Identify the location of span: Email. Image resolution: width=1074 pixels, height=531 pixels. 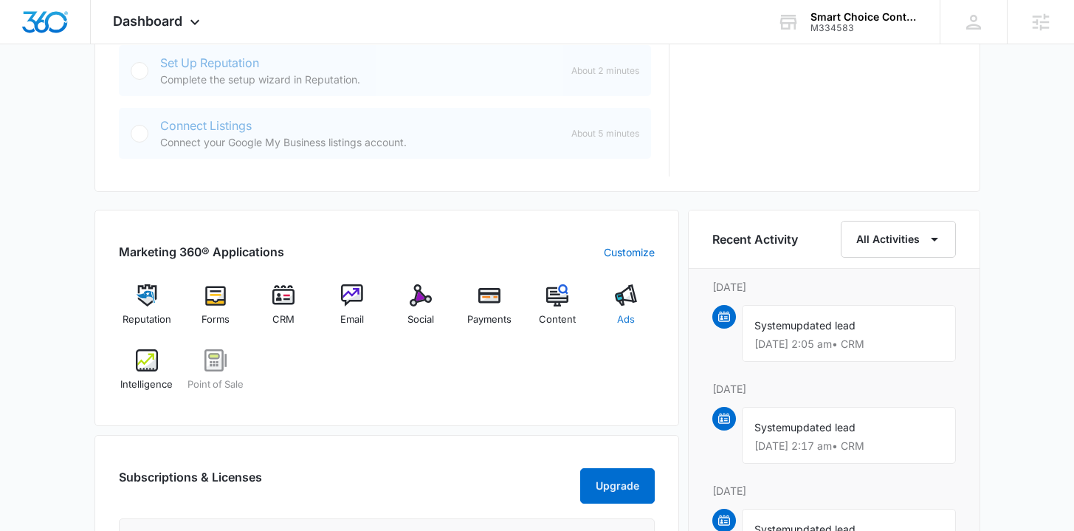
(352, 320).